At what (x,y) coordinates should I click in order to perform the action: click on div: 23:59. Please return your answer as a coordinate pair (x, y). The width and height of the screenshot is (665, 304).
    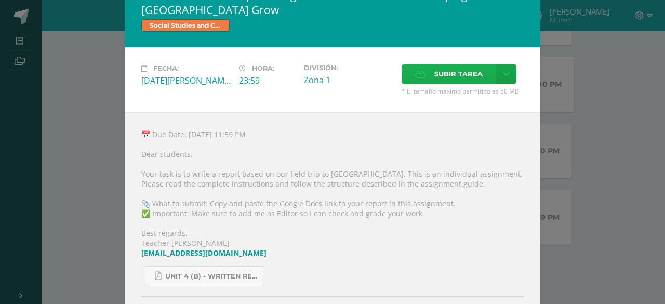
    Looking at the image, I should click on (267, 81).